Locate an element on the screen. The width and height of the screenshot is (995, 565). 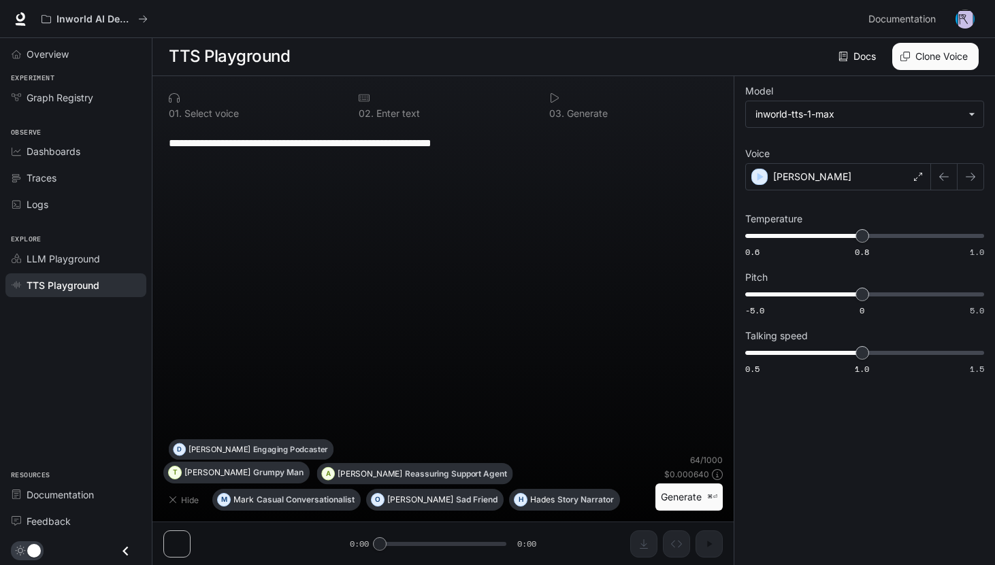
span: Traces is located at coordinates (41, 178).